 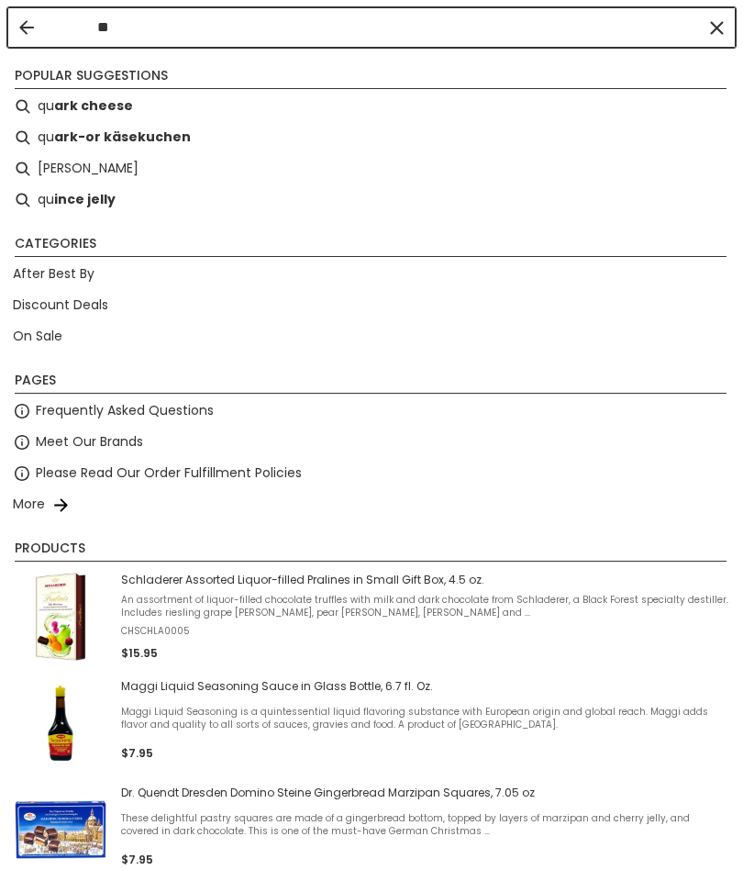 What do you see at coordinates (372, 505) in the screenshot?
I see `li: More` at bounding box center [372, 505].